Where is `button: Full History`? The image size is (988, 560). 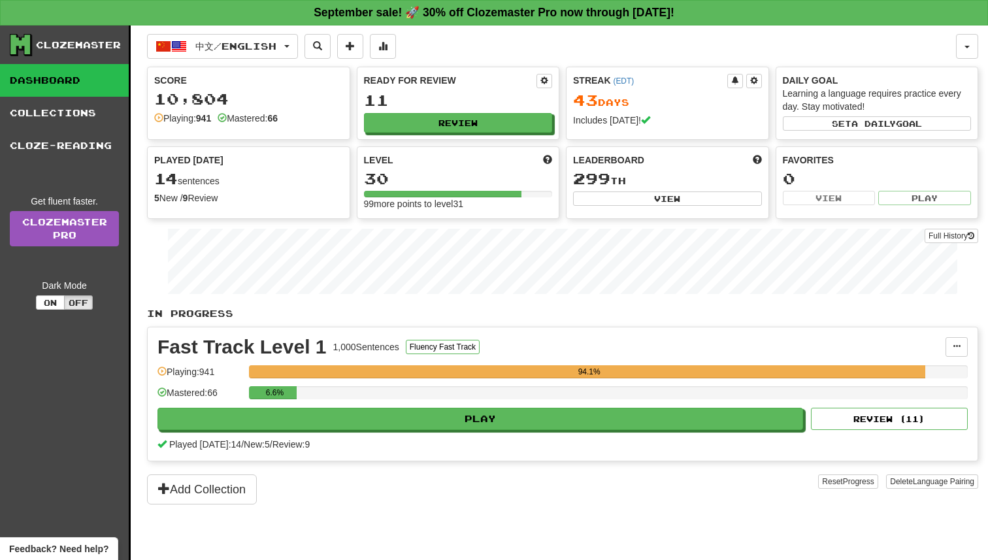 button: Full History is located at coordinates (951, 236).